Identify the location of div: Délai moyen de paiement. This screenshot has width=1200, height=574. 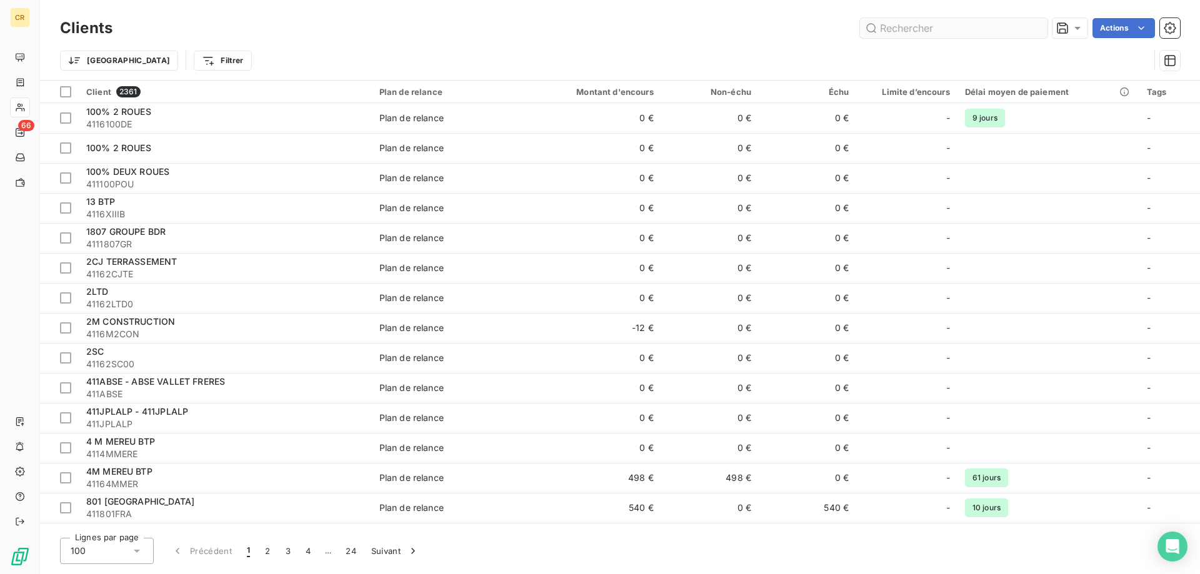
(1048, 92).